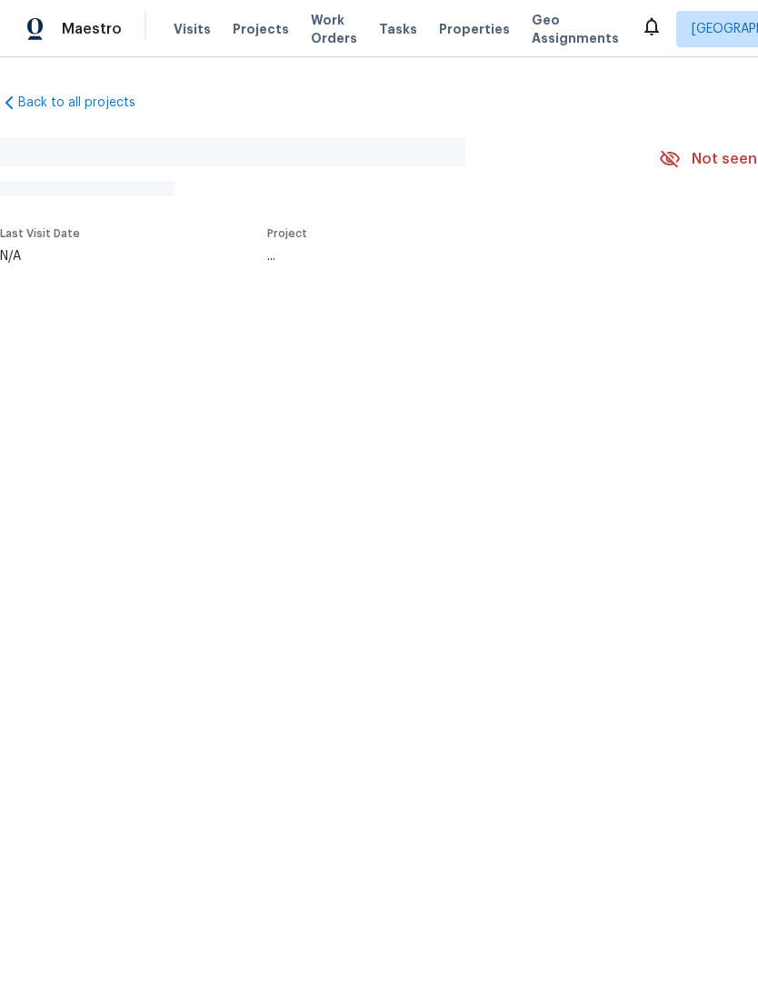  Describe the element at coordinates (192, 29) in the screenshot. I see `span: Visits` at that location.